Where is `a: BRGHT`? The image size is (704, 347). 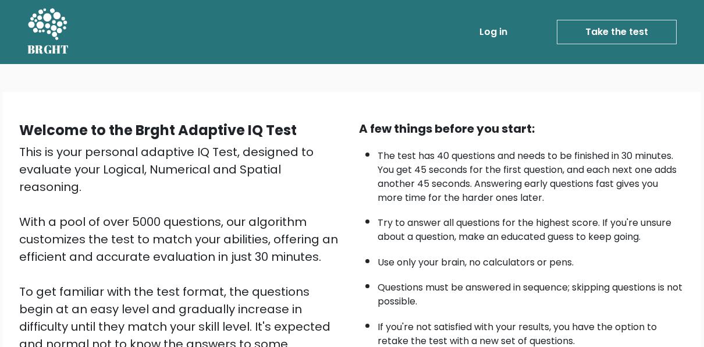 a: BRGHT is located at coordinates (48, 32).